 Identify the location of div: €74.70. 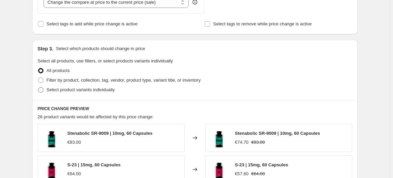
(242, 142).